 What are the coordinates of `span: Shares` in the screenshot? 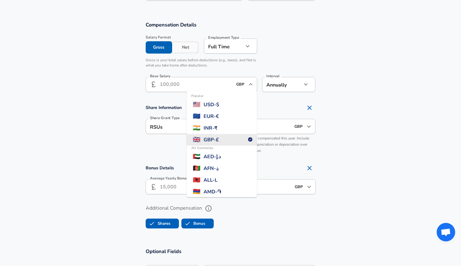 It's located at (152, 224).